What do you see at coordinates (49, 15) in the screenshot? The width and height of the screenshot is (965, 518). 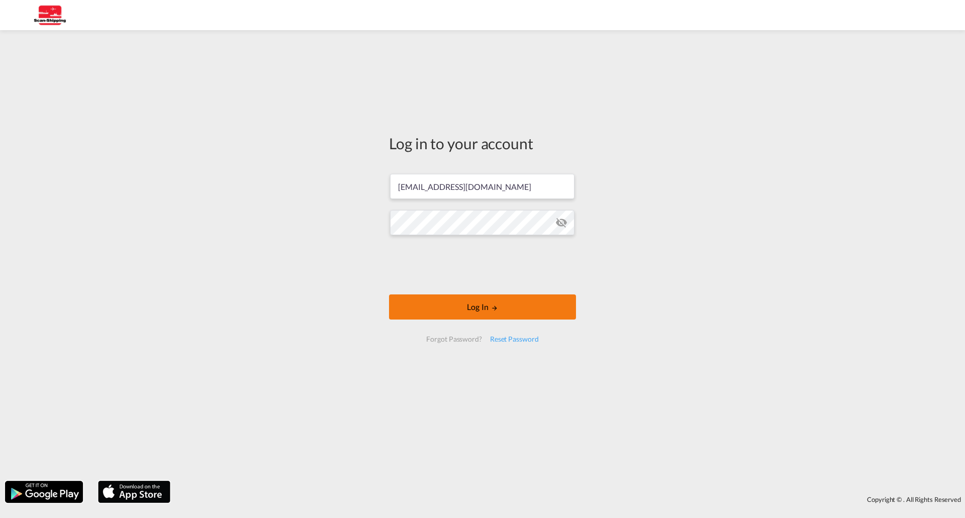 I see `img: 123b615026f311ee80dabbd30bc9e10f.jpg` at bounding box center [49, 15].